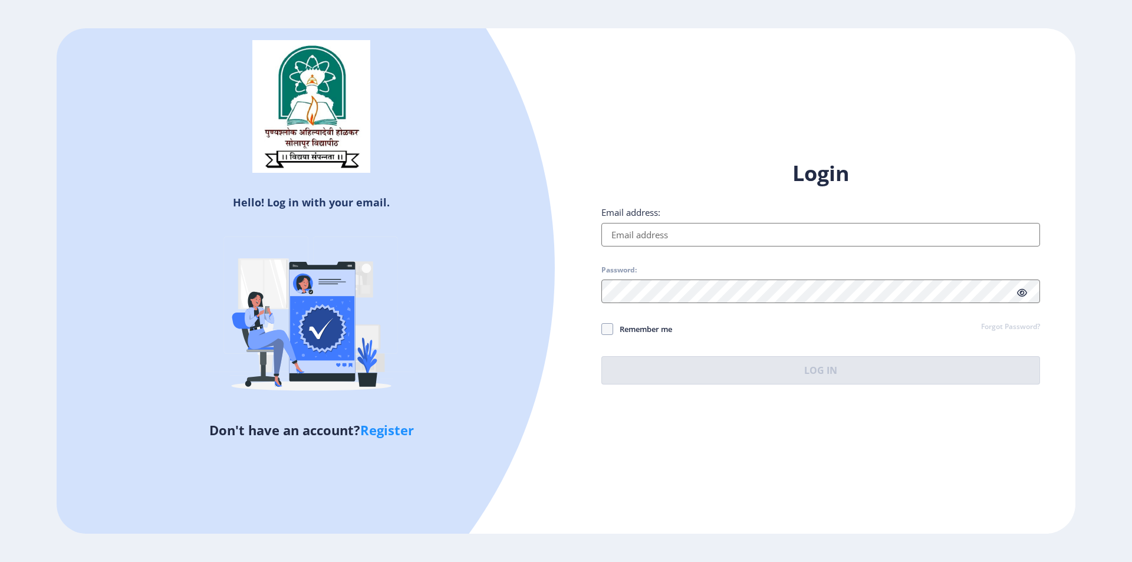  Describe the element at coordinates (631, 212) in the screenshot. I see `label: Email address:` at that location.